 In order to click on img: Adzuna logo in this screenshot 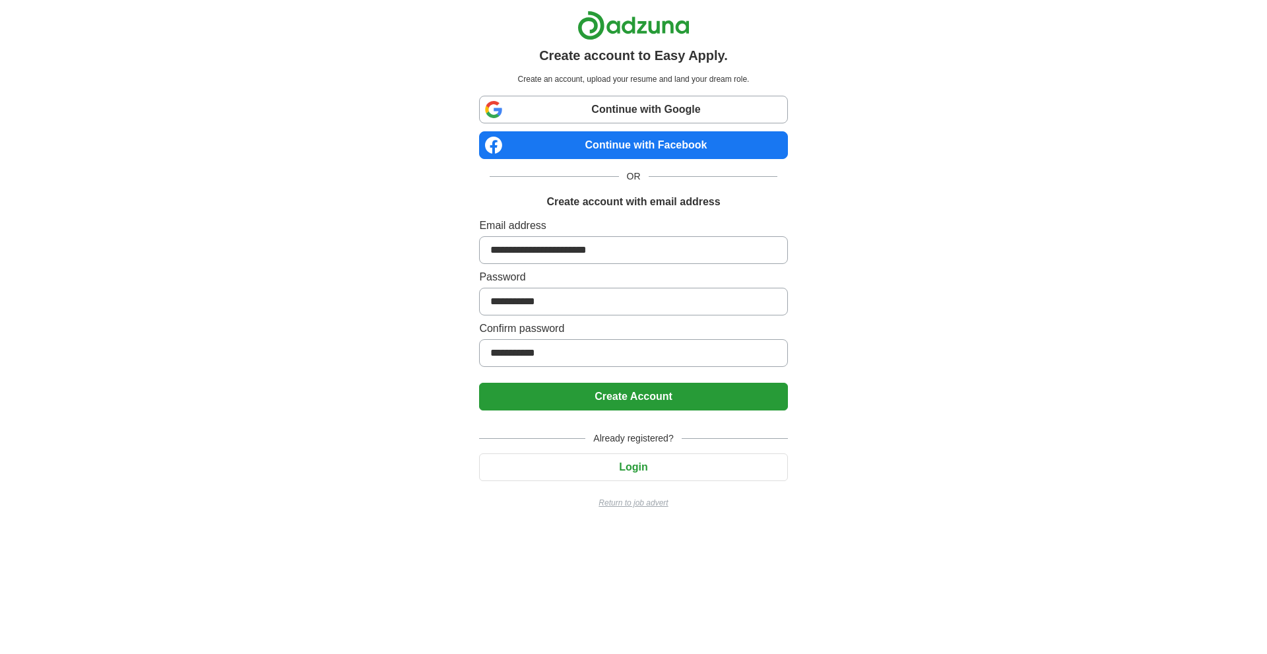, I will do `click(633, 25)`.